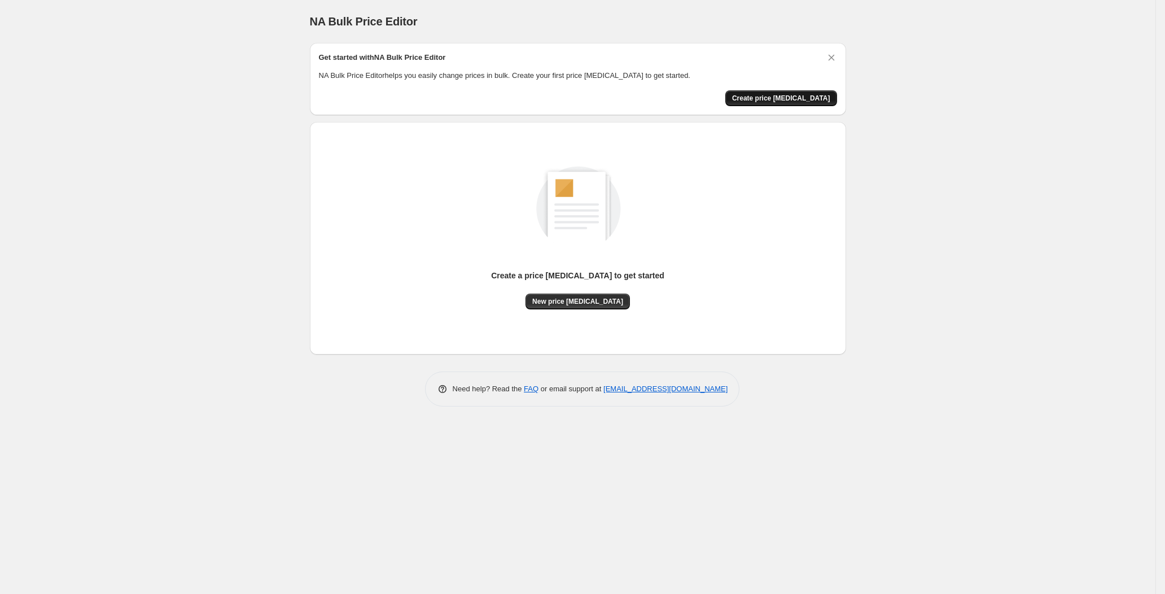 The width and height of the screenshot is (1165, 594). I want to click on button: Dismiss card, so click(831, 58).